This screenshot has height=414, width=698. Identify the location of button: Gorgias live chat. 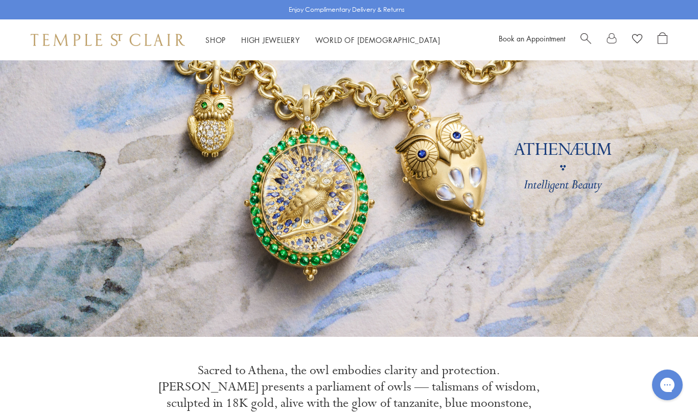
(20, 19).